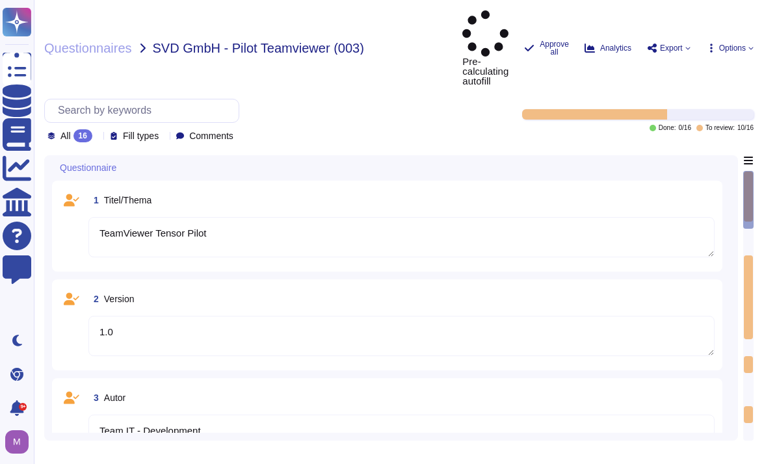 This screenshot has height=464, width=764. I want to click on span: Export, so click(671, 48).